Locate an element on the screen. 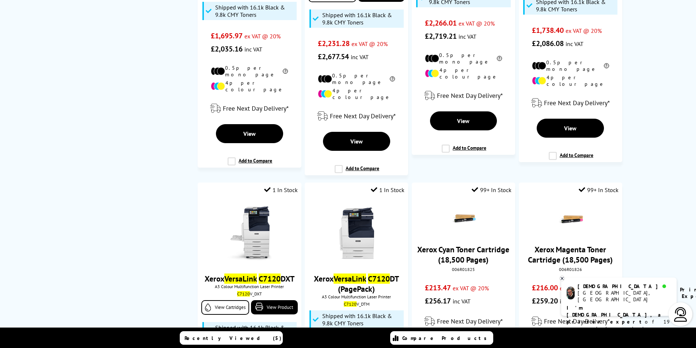 The width and height of the screenshot is (696, 348). img: user-headset-light.svg is located at coordinates (680, 314).